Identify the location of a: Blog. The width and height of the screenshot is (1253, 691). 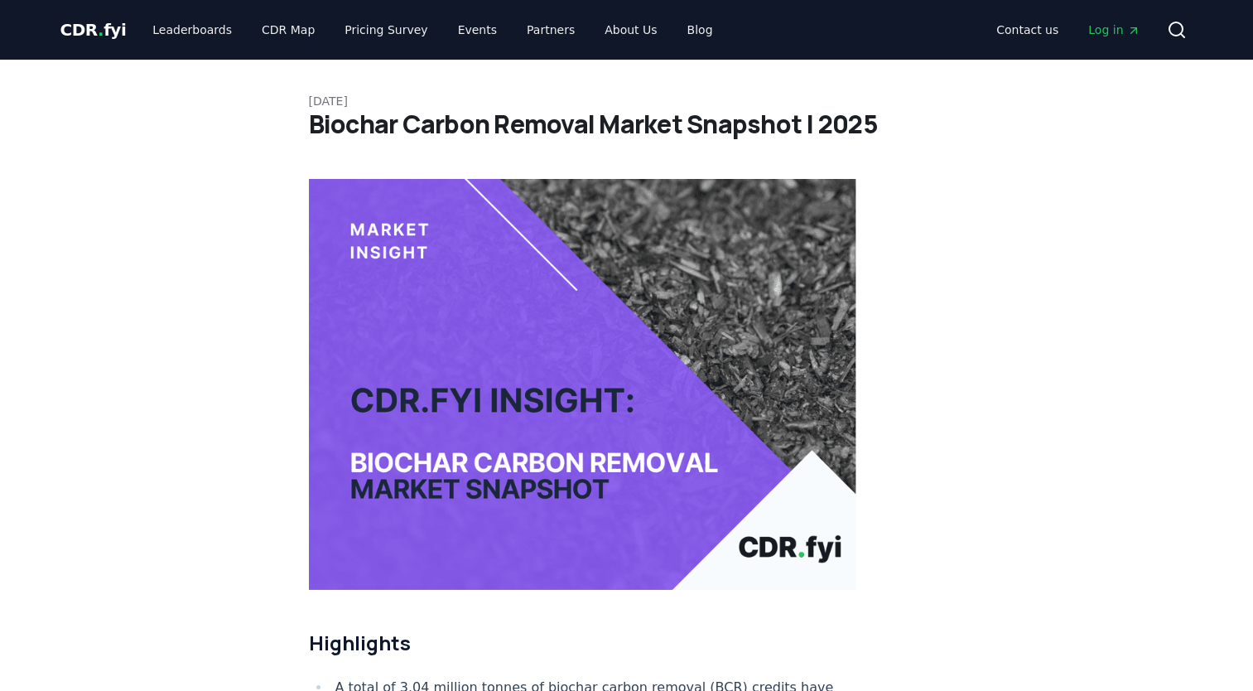
(700, 30).